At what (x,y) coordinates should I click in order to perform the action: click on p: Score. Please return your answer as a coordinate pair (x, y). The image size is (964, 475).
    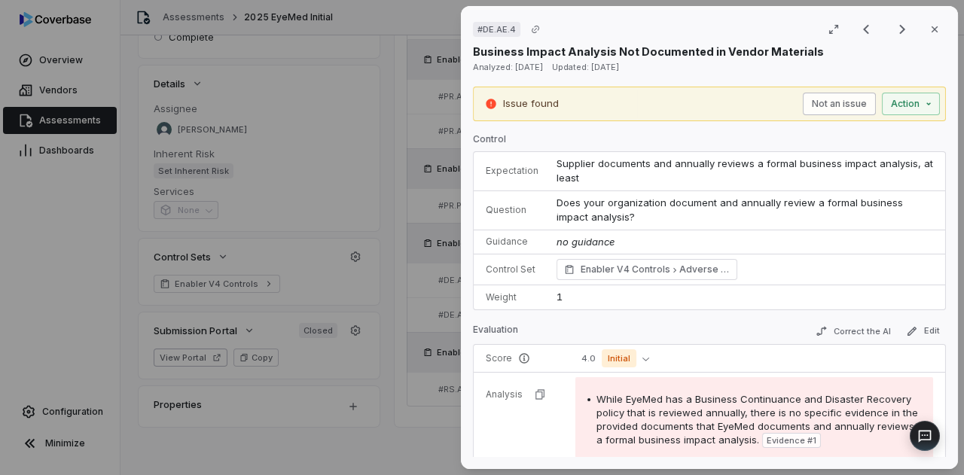
    Looking at the image, I should click on (521, 358).